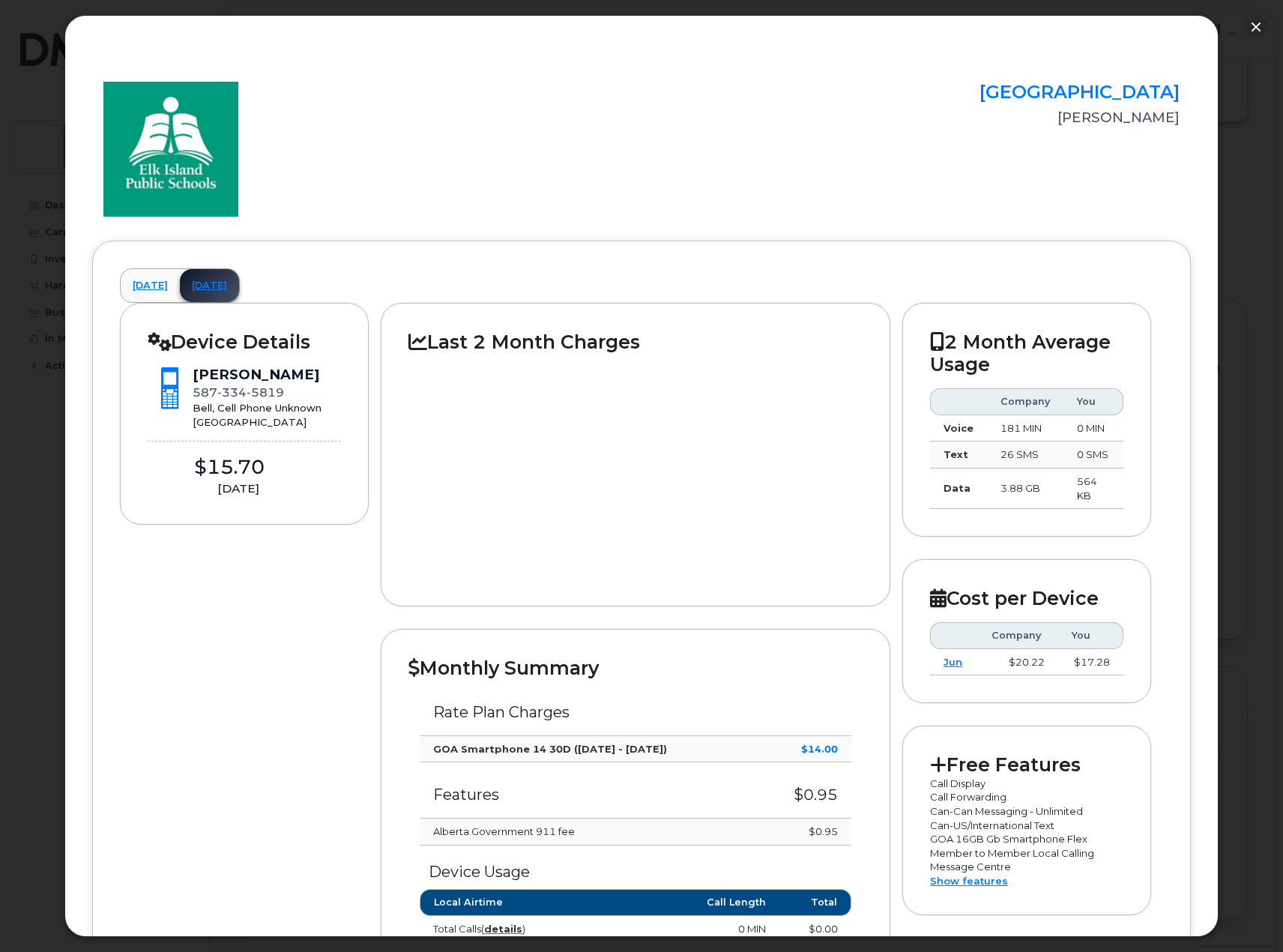 The height and width of the screenshot is (952, 1283). I want to click on p: Message Centre, so click(1027, 866).